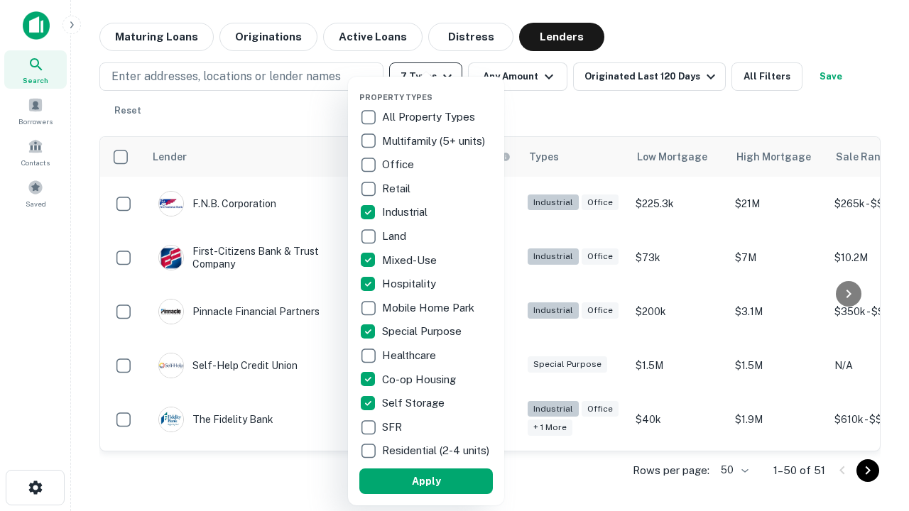 The height and width of the screenshot is (511, 909). Describe the element at coordinates (398, 189) in the screenshot. I see `p: Retail` at that location.